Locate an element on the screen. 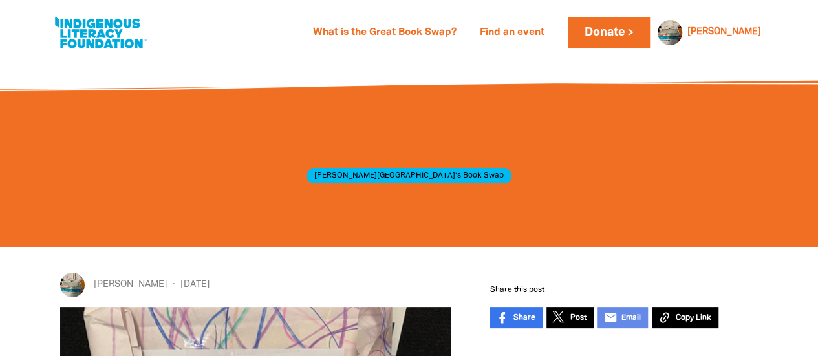 The image size is (818, 356). a: Post is located at coordinates (570, 318).